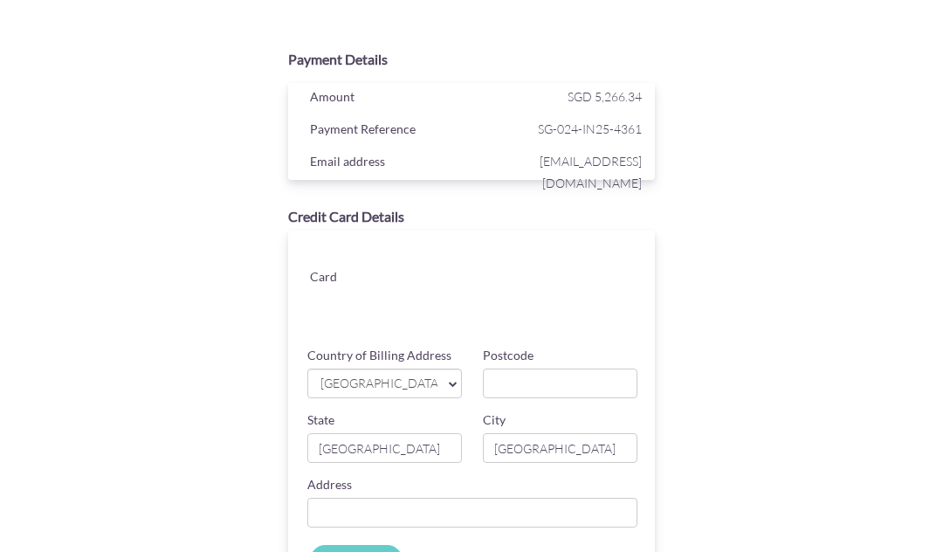 The image size is (943, 552). I want to click on label: Address, so click(329, 485).